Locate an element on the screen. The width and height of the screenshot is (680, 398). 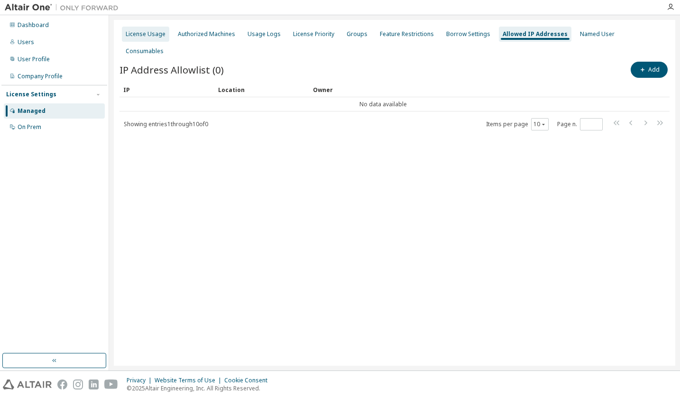
span: Showing entries 1 through 10 of 0 is located at coordinates (166, 124).